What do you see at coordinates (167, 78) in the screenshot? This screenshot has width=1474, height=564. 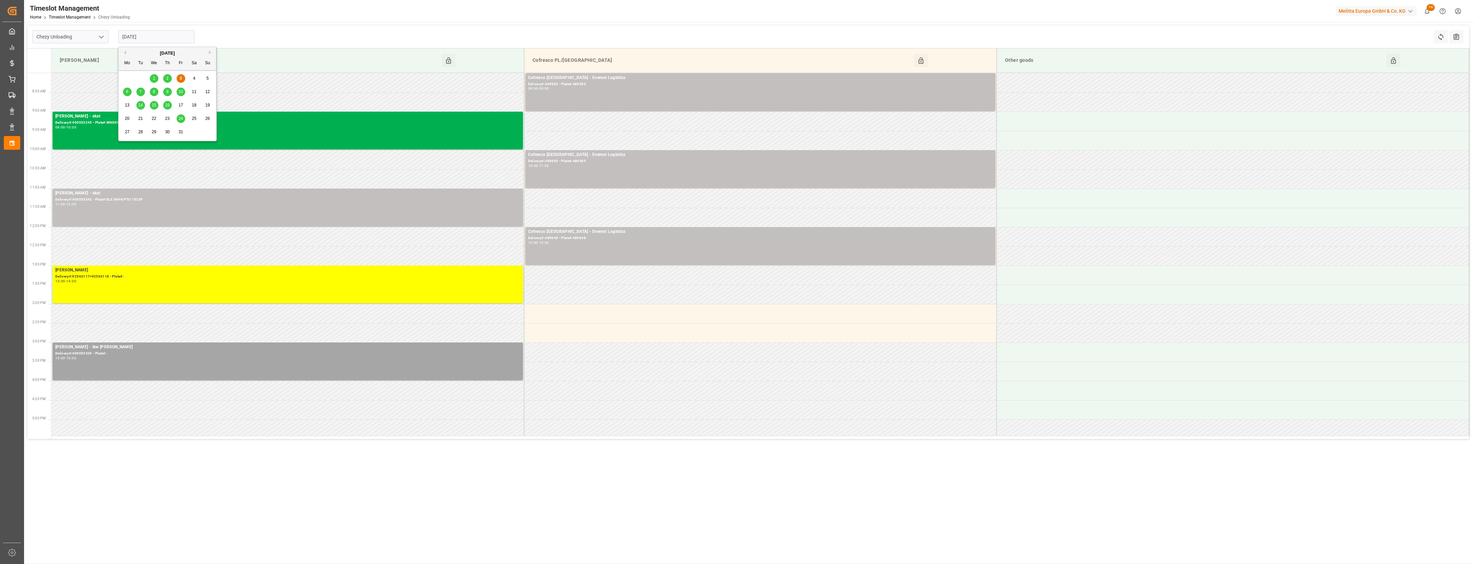 I see `span: 2` at bounding box center [167, 78].